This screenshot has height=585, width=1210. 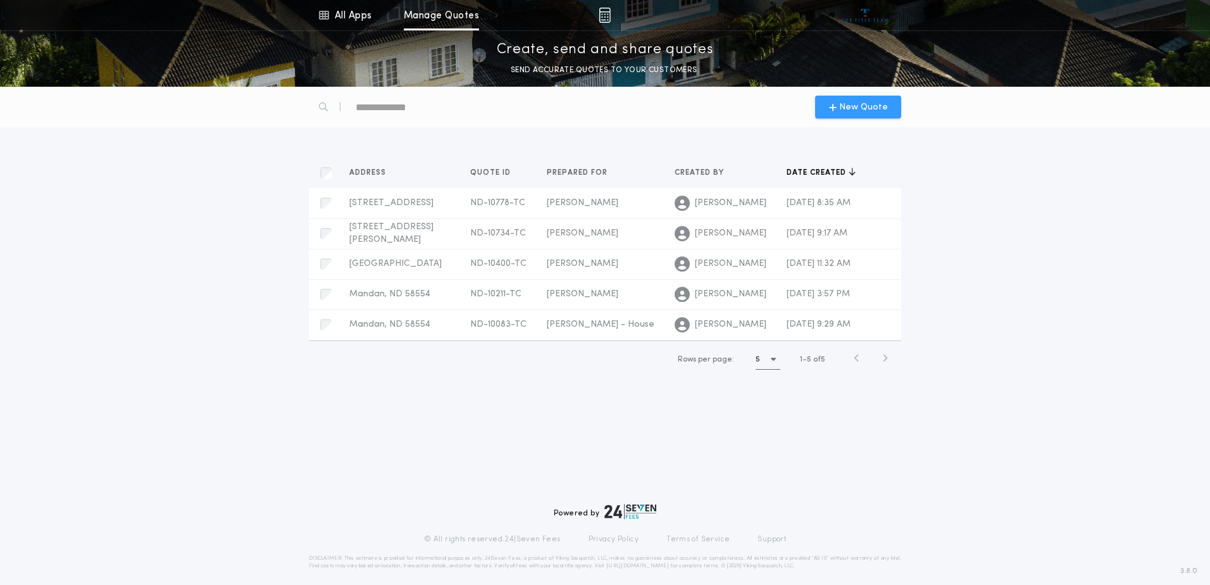 What do you see at coordinates (578, 173) in the screenshot?
I see `button: Prepared for` at bounding box center [578, 173].